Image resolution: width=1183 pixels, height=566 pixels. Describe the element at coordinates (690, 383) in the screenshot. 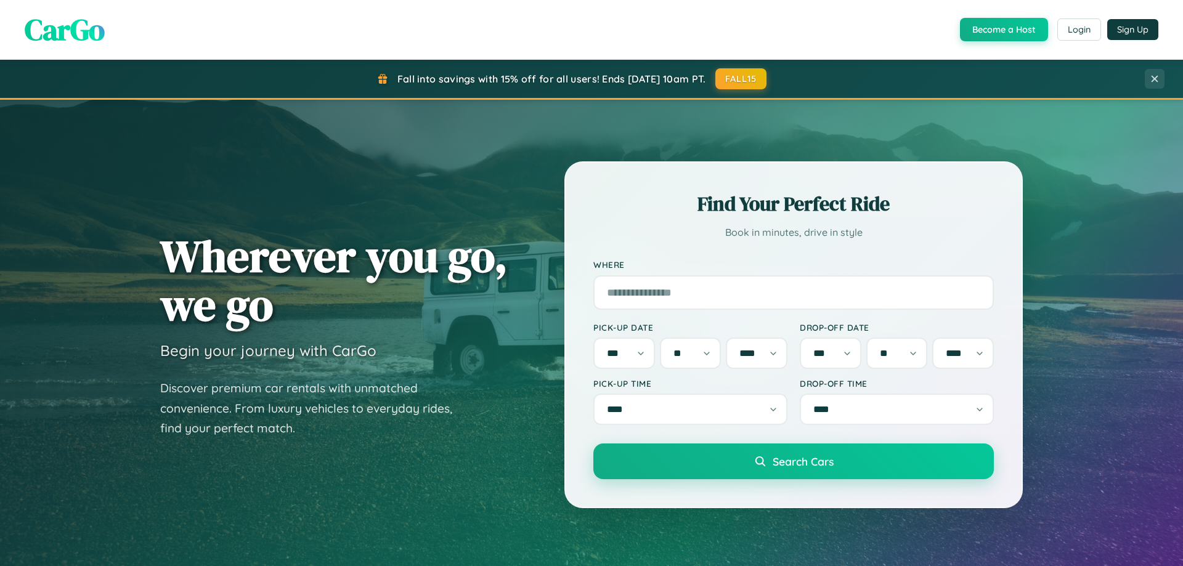

I see `label: Pick-up Time` at that location.